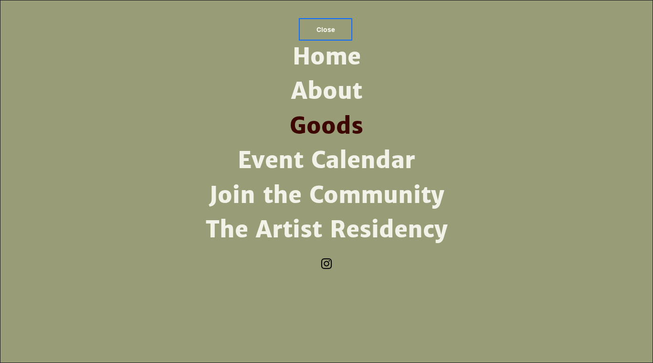 The height and width of the screenshot is (363, 653). What do you see at coordinates (327, 126) in the screenshot?
I see `a: Goods` at bounding box center [327, 126].